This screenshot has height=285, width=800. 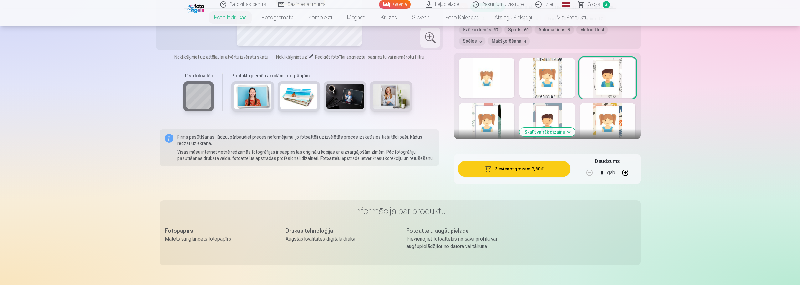 What do you see at coordinates (496, 30) in the screenshot?
I see `span: 37` at bounding box center [496, 30].